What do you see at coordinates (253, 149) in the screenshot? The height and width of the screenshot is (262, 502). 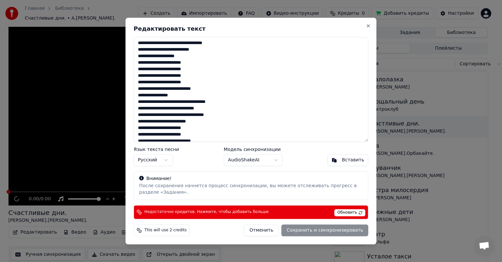 I see `label: Модель синхронизации` at bounding box center [253, 149].